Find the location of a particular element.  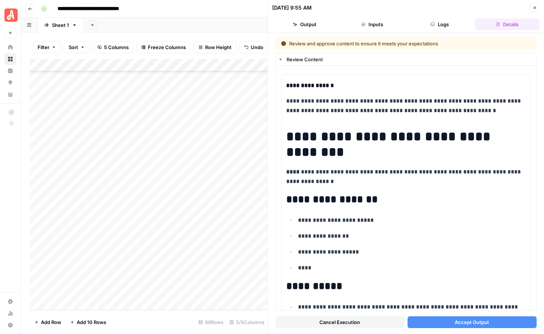

a: Opportunities is located at coordinates (10, 83).